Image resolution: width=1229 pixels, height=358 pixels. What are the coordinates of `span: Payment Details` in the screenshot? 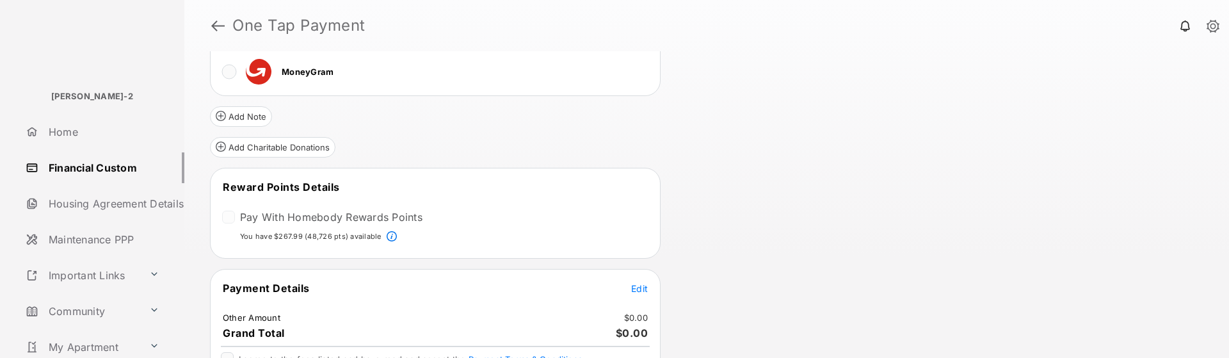 It's located at (266, 288).